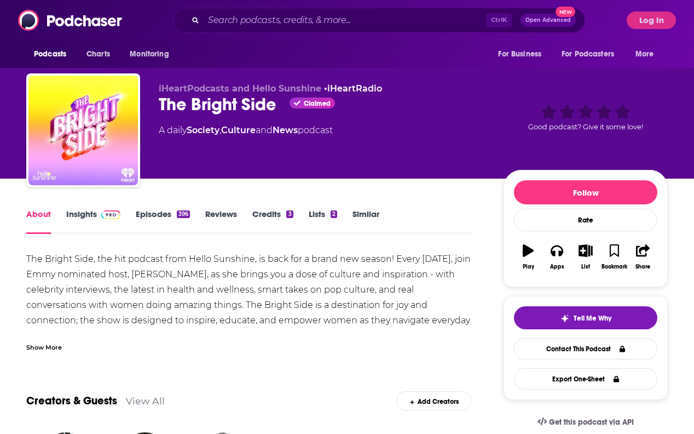 The width and height of the screenshot is (694, 434). I want to click on button: tell me why sparkleTell Me Why, so click(586, 318).